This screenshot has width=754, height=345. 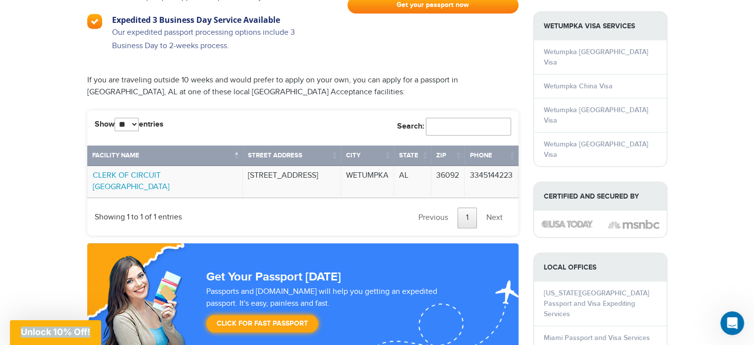 I want to click on div: Unlock 10% Off!, so click(x=56, y=332).